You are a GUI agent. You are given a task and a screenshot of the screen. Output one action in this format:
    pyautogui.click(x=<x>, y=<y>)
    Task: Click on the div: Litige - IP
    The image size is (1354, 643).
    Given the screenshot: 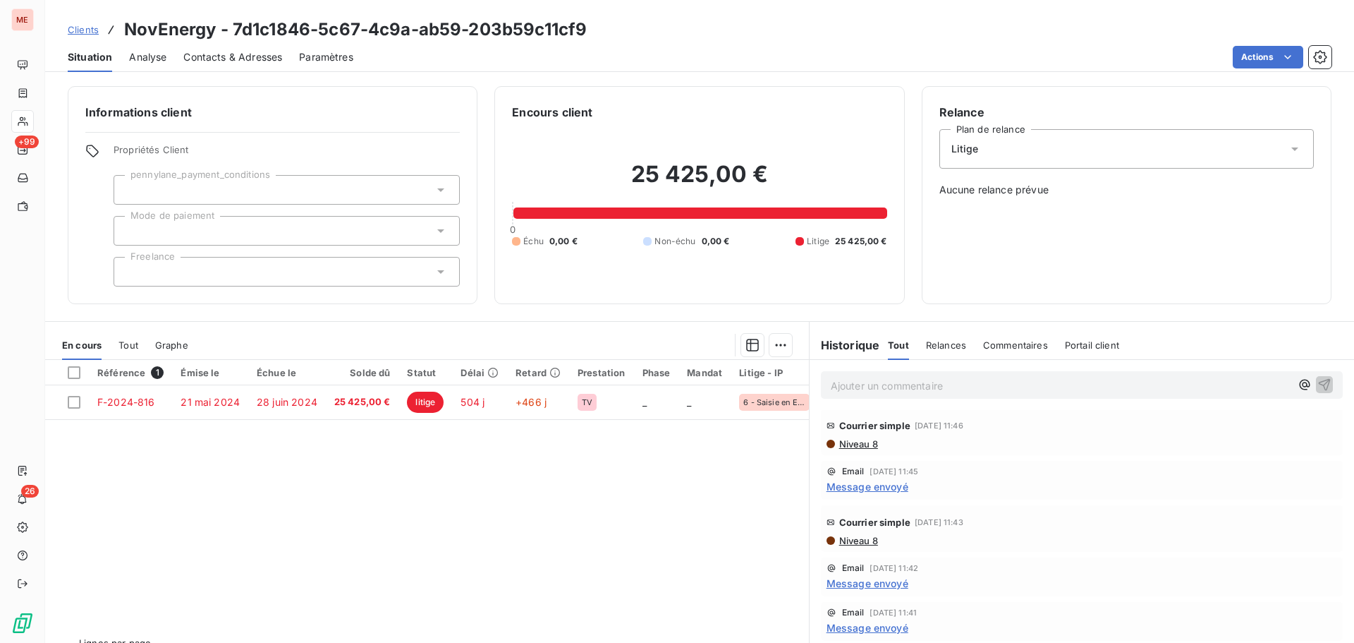 What is the action you would take?
    pyautogui.click(x=775, y=372)
    